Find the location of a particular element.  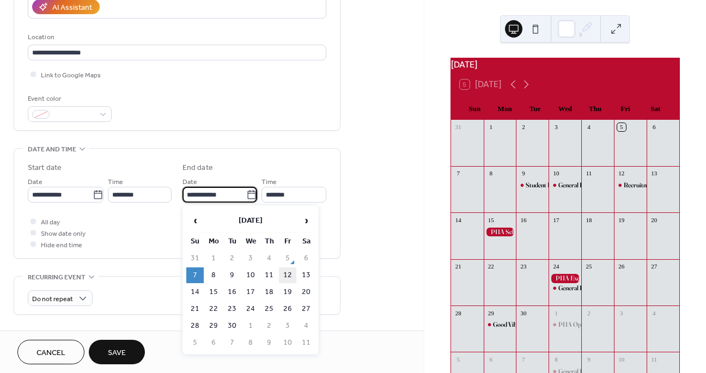

div: 13 is located at coordinates (654, 173).